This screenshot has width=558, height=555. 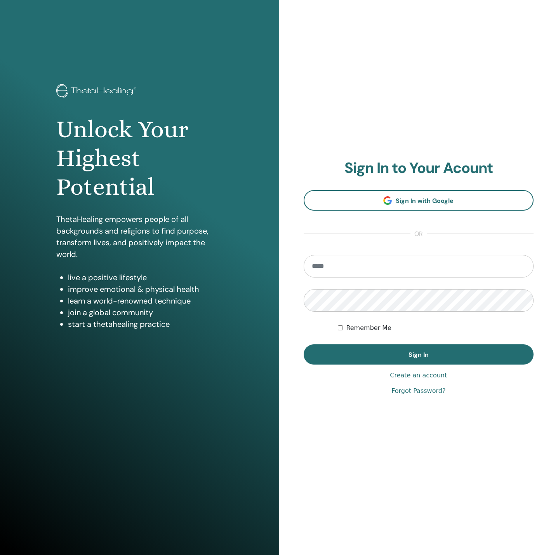 I want to click on li: join a global community, so click(x=145, y=312).